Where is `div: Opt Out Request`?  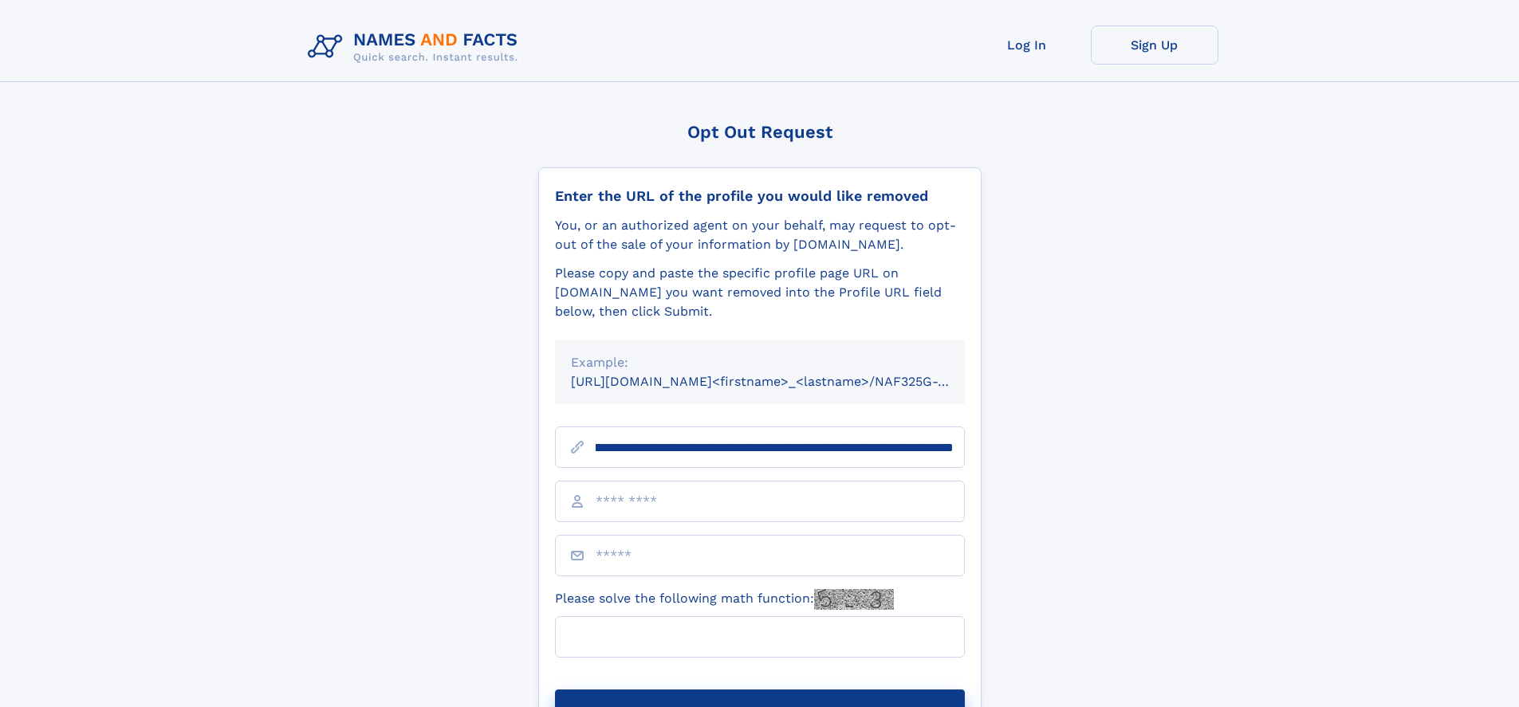 div: Opt Out Request is located at coordinates (760, 132).